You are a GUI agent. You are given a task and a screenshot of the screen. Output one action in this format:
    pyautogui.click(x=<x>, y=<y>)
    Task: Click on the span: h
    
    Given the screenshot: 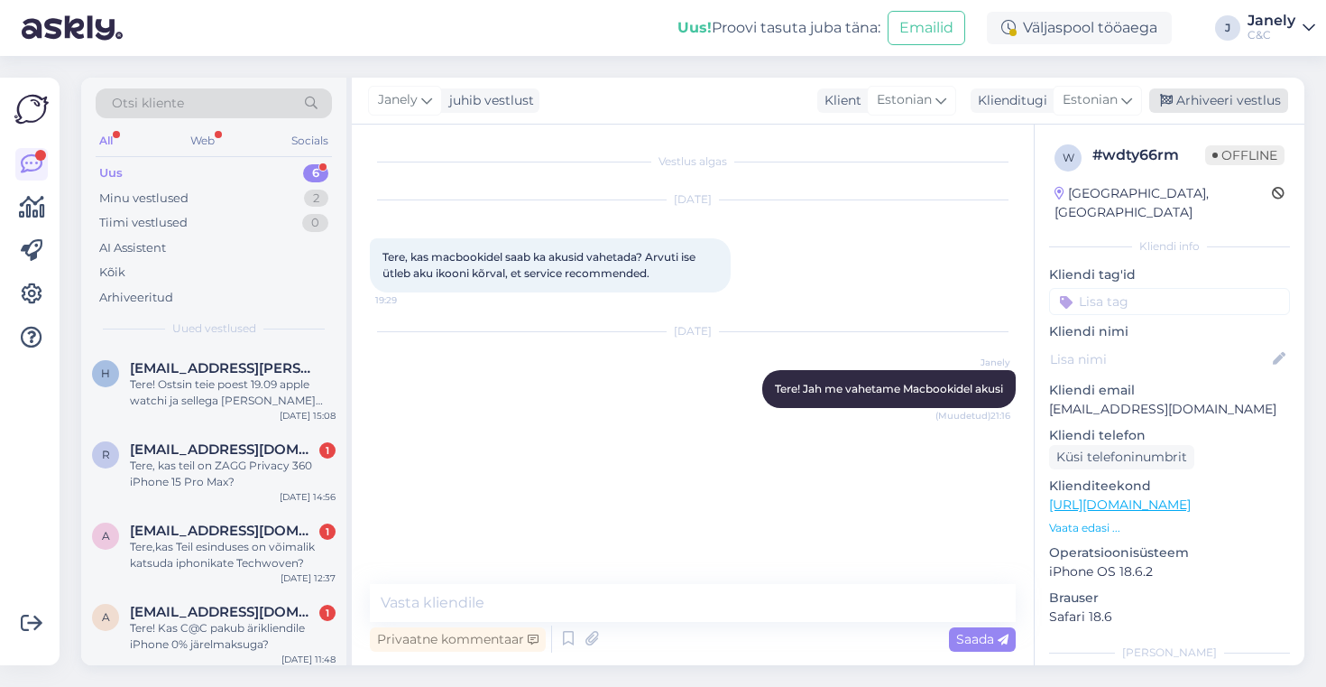 What is the action you would take?
    pyautogui.click(x=106, y=373)
    